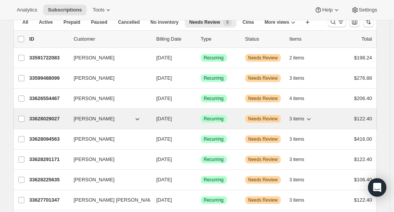  I want to click on button: Customize table column order and visibility, so click(355, 22).